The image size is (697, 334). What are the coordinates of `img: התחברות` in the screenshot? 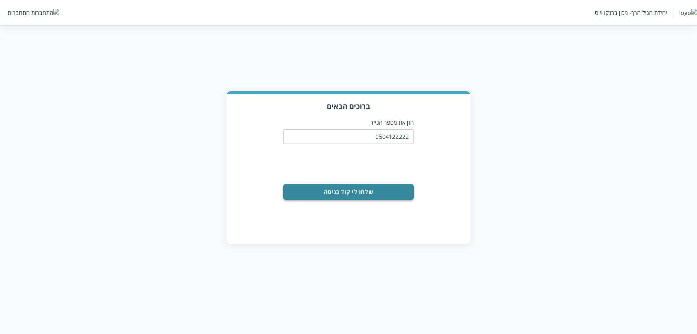 It's located at (45, 13).